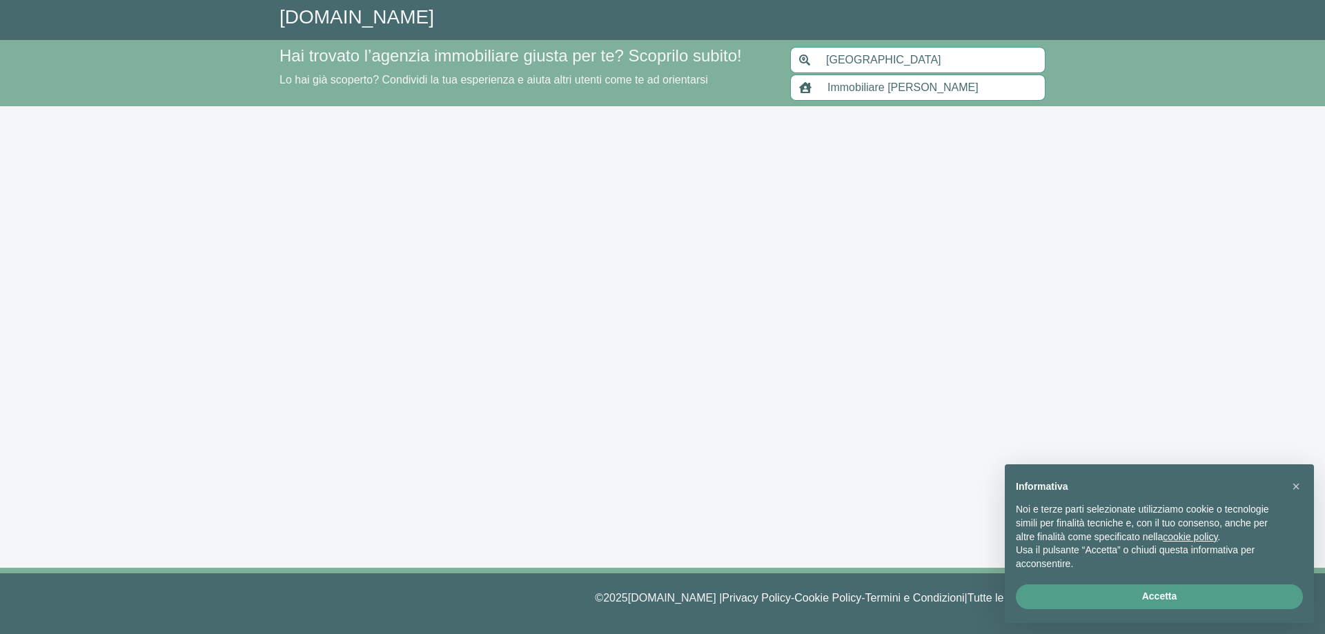 This screenshot has height=634, width=1325. Describe the element at coordinates (933, 88) in the screenshot. I see `input: Inserisci nome agenzia immobiliare` at that location.